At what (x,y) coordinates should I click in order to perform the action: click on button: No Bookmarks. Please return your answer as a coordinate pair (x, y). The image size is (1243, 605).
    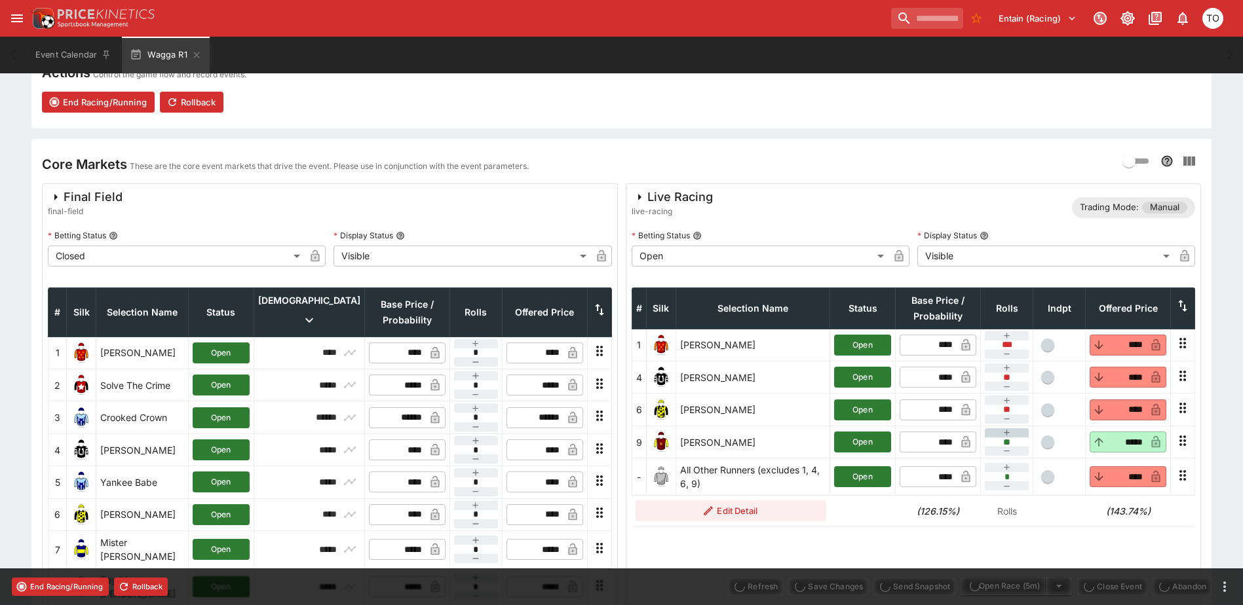
    Looking at the image, I should click on (976, 18).